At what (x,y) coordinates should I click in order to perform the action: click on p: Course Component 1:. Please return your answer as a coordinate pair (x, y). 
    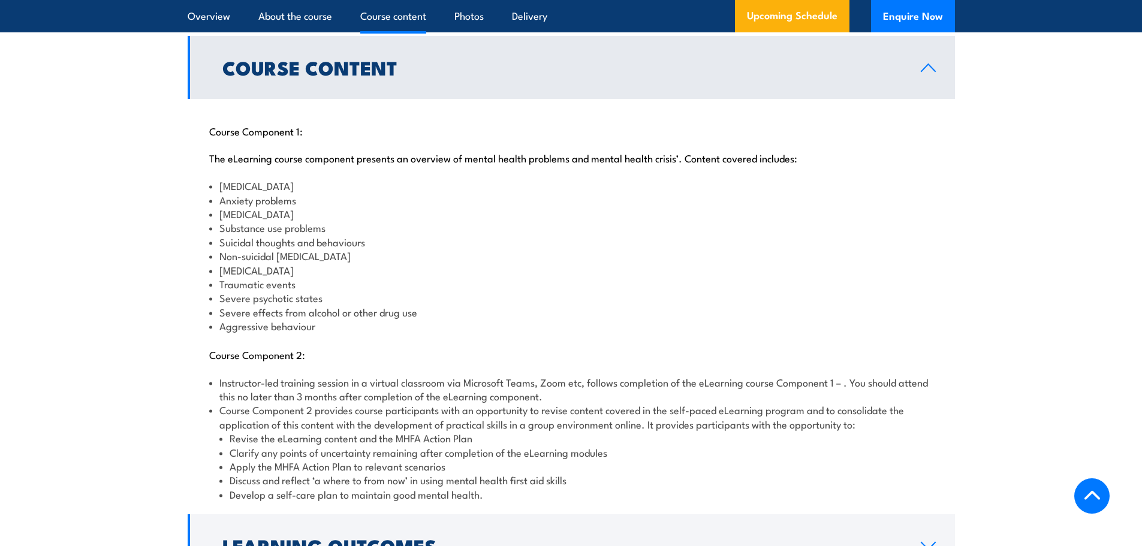
    Looking at the image, I should click on (571, 131).